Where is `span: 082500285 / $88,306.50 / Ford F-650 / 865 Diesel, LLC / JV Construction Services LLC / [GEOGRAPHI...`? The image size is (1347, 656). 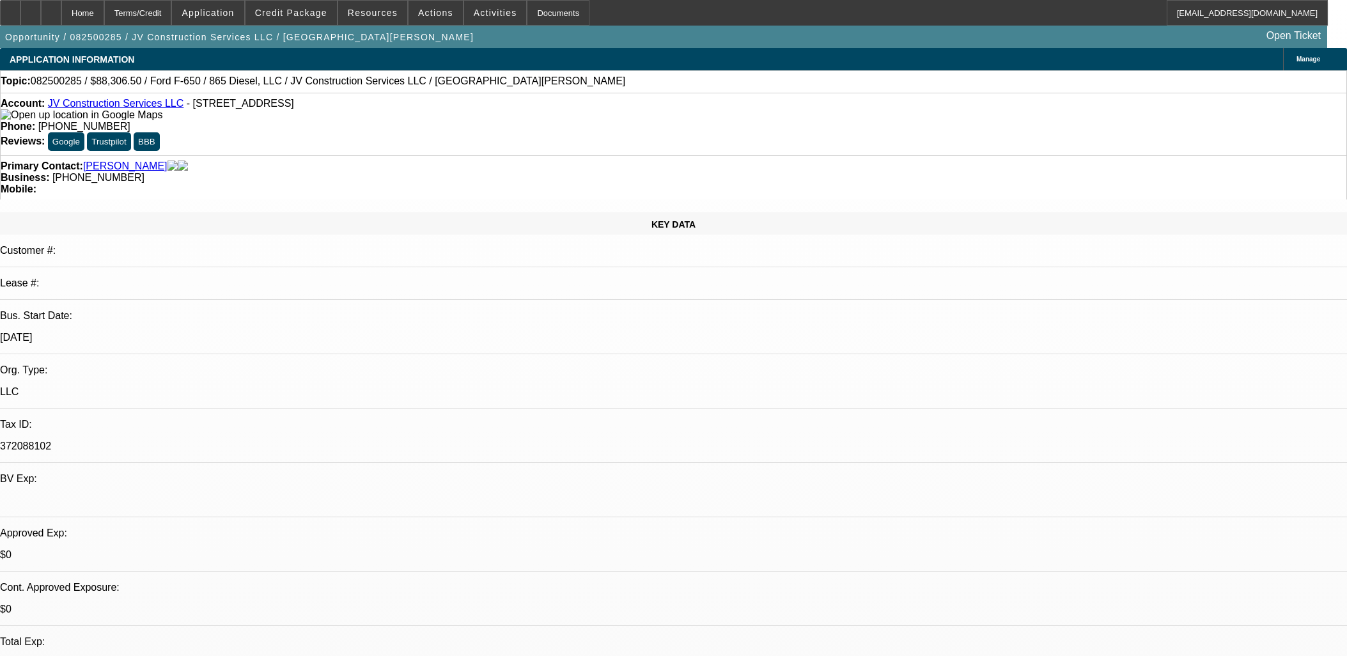 span: 082500285 / $88,306.50 / Ford F-650 / 865 Diesel, LLC / JV Construction Services LLC / [GEOGRAPHI... is located at coordinates (328, 81).